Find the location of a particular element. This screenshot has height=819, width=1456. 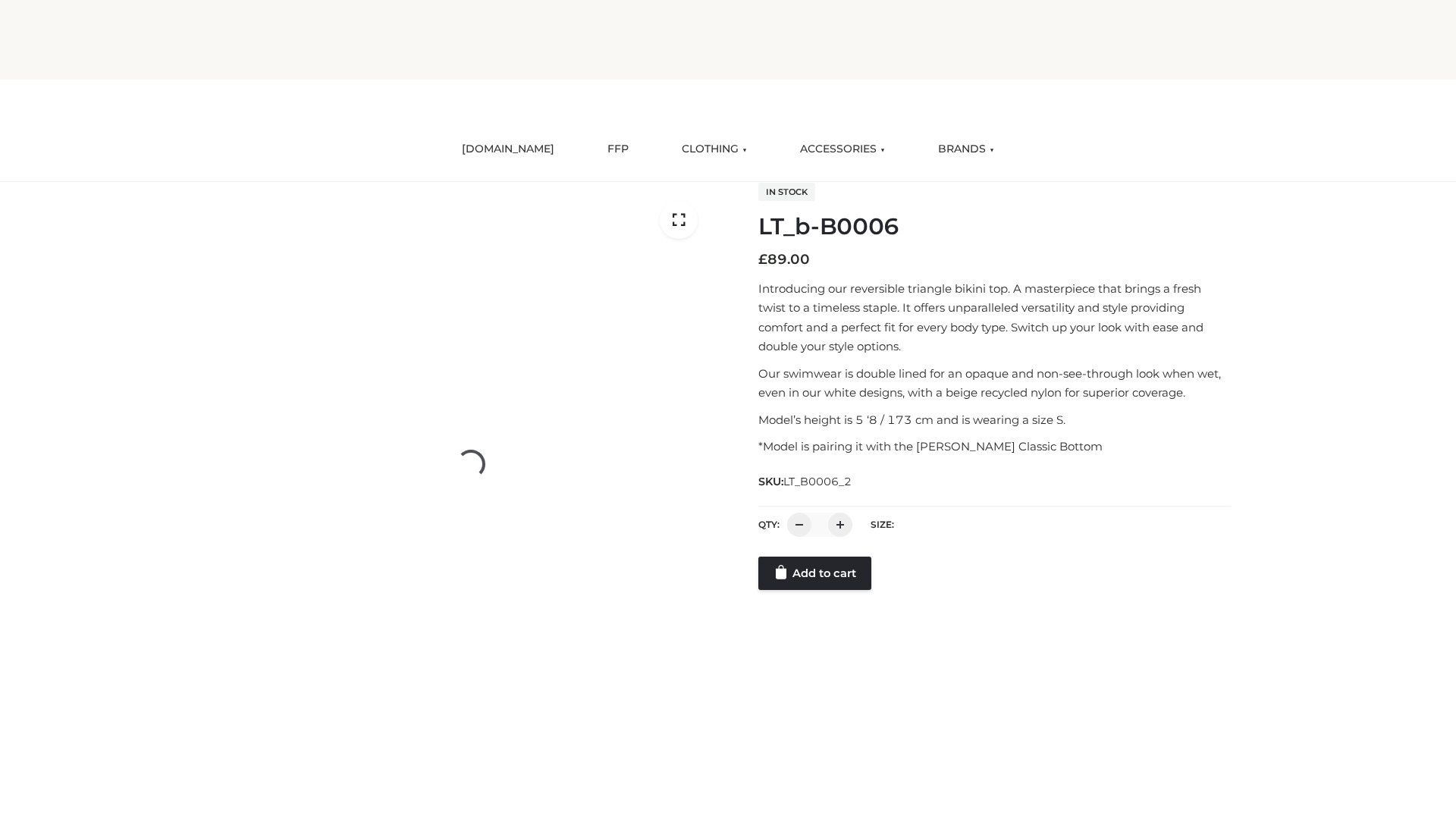

span: LT_B0006_2 is located at coordinates (817, 481).